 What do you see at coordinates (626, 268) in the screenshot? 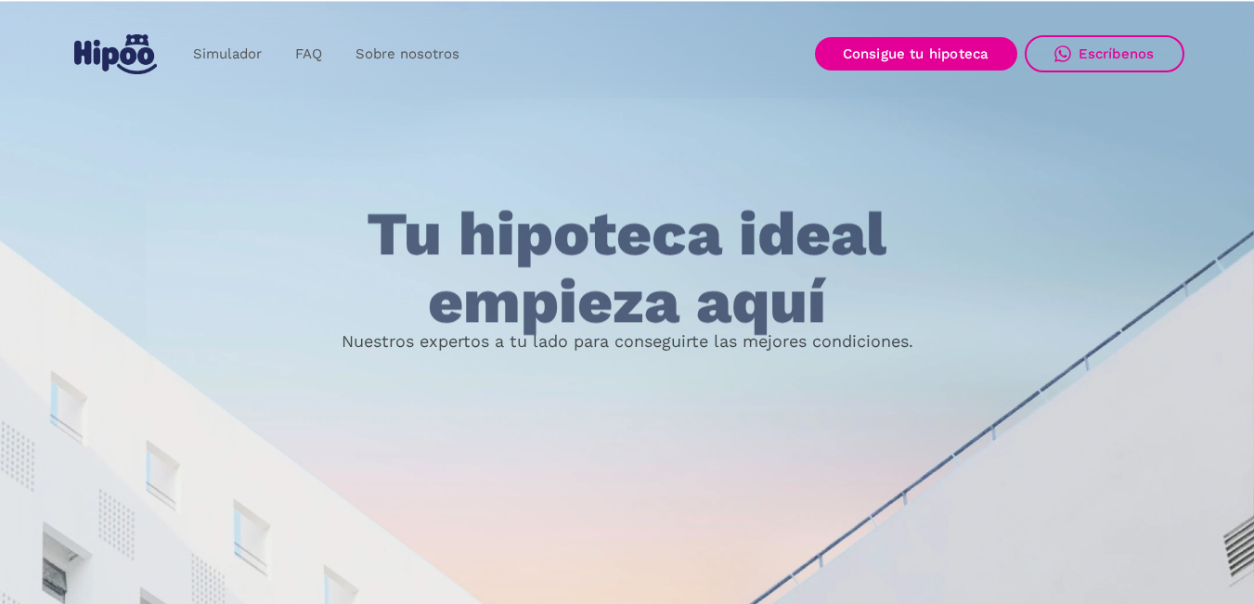
I see `h1: Tu hipoteca ideal empieza aquí` at bounding box center [626, 268].